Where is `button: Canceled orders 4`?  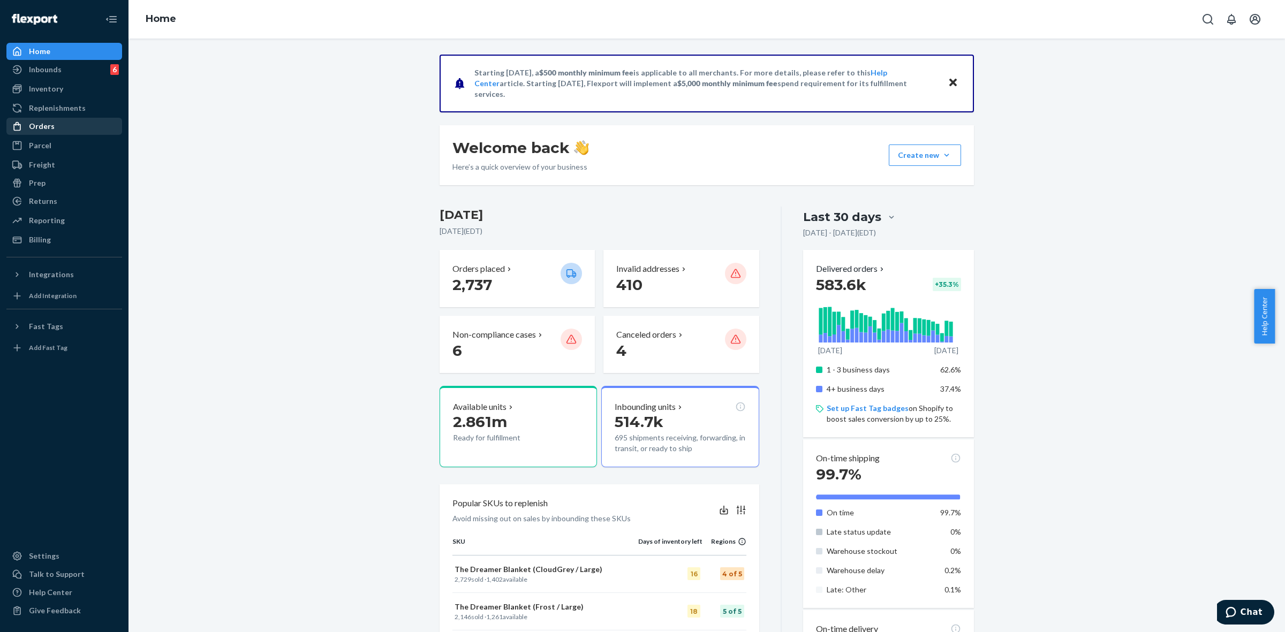
button: Canceled orders 4 is located at coordinates (681, 344).